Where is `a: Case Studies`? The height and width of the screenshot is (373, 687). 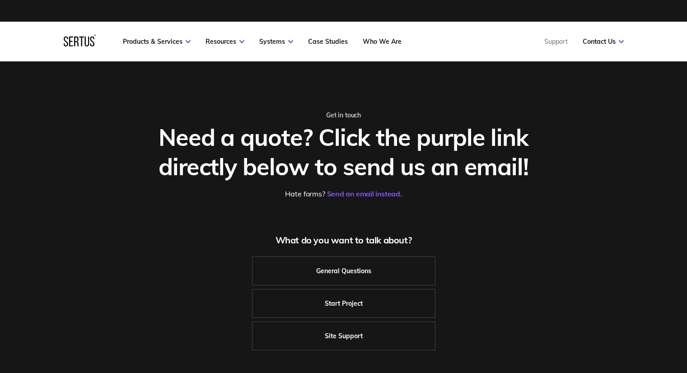
a: Case Studies is located at coordinates (328, 42).